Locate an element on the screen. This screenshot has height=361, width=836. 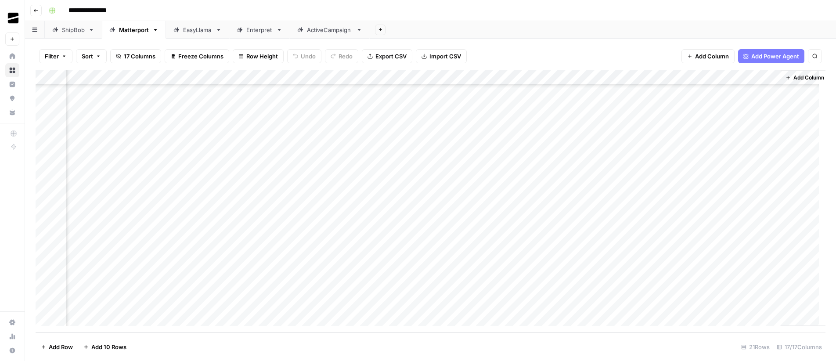
div: Matterport is located at coordinates (134, 30).